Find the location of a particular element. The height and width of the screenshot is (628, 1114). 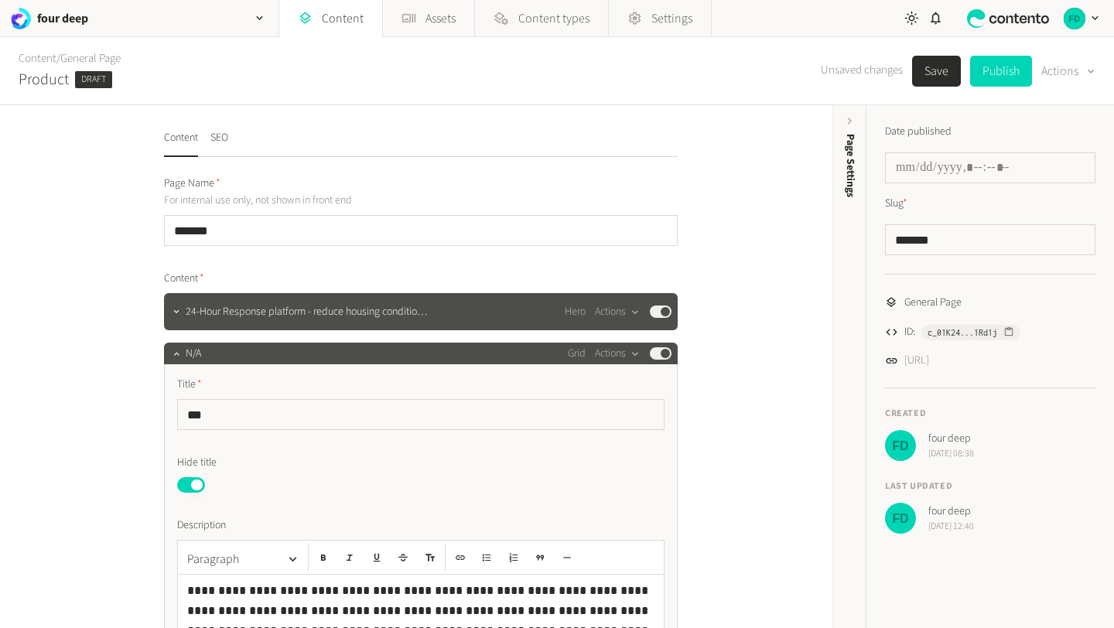

button: Save is located at coordinates (936, 71).